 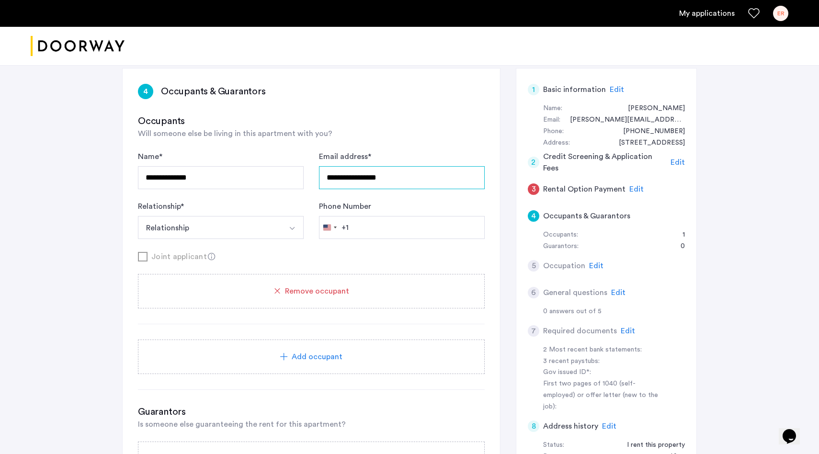 I want to click on span: Add occupant, so click(x=317, y=357).